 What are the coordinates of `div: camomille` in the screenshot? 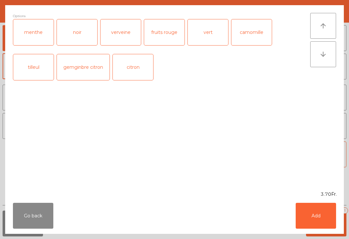 It's located at (252, 32).